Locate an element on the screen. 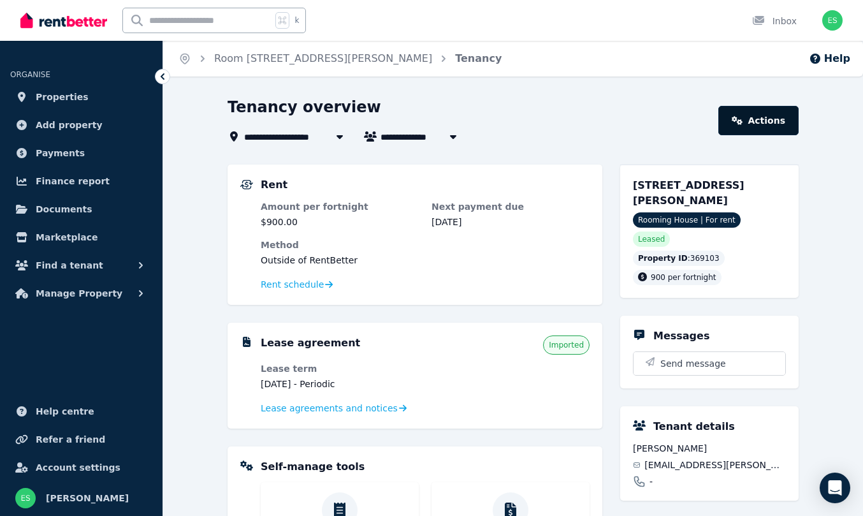  span: Rooming House | For rent is located at coordinates (687, 220).